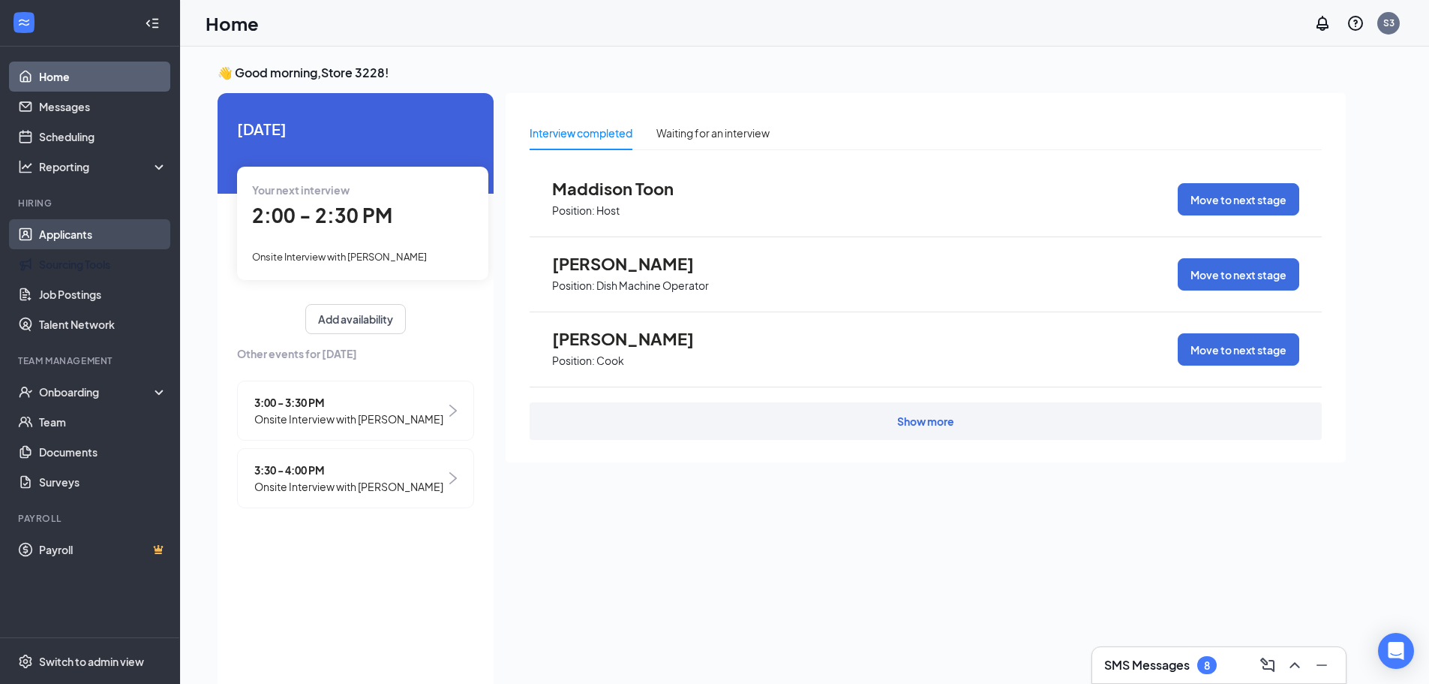  I want to click on a: Job Postings, so click(103, 294).